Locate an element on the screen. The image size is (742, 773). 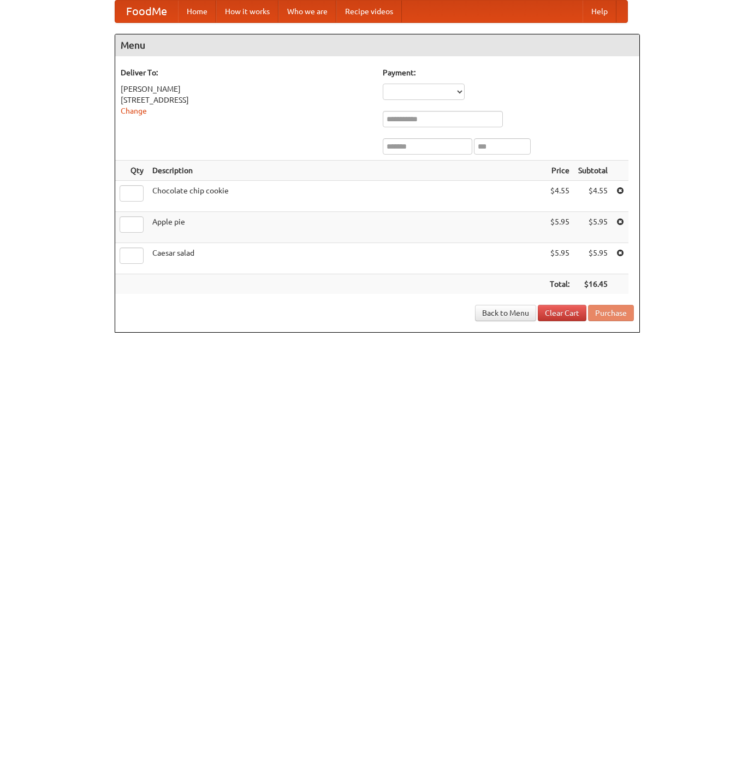
a: Recipe videos is located at coordinates (369, 11).